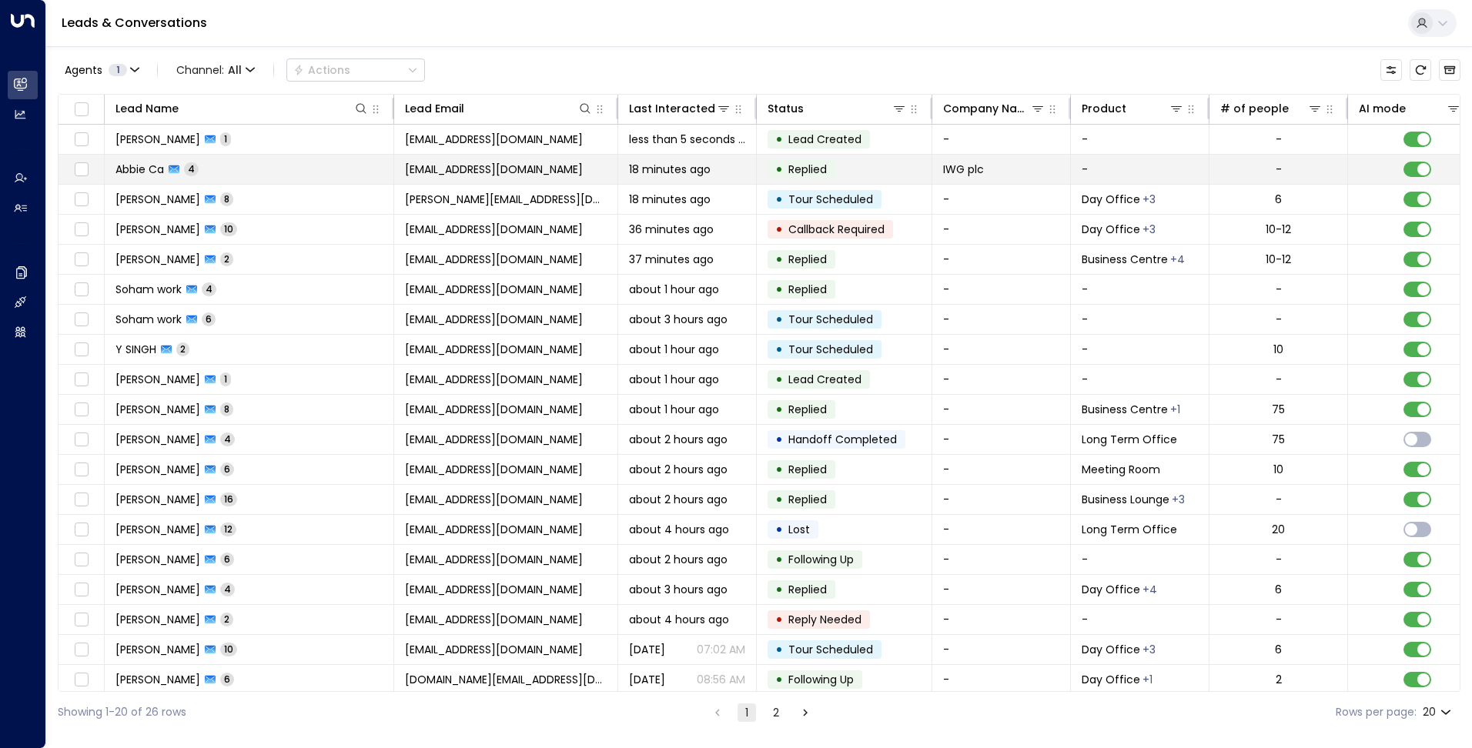  I want to click on span: singh.yuvraj2006@gmail.com, so click(493, 530).